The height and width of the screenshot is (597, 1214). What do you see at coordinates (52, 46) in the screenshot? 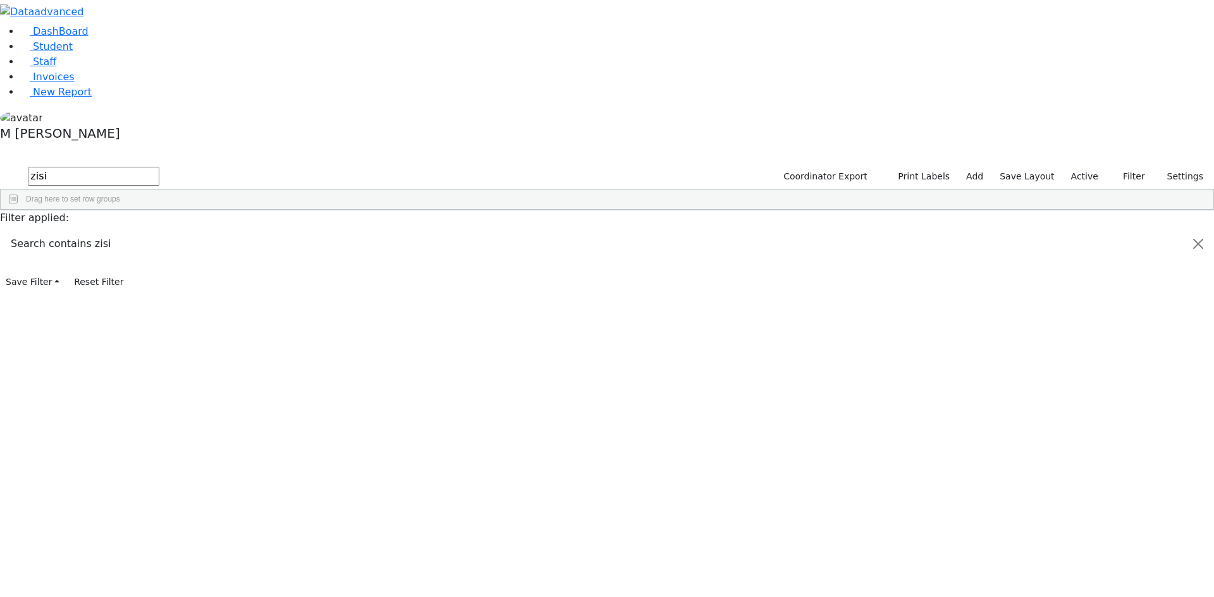
I see `span: Student` at bounding box center [52, 46].